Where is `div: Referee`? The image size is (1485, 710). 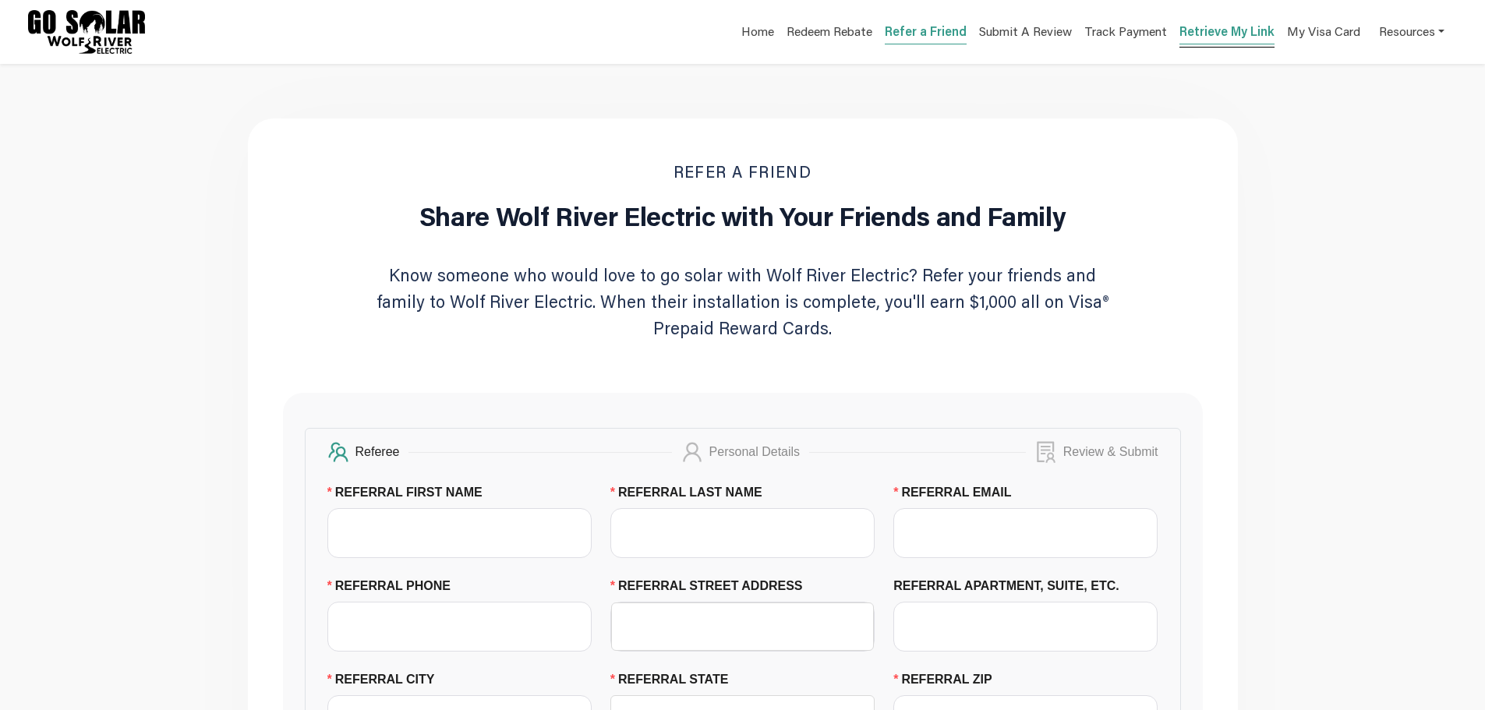
div: Referee is located at coordinates (382, 452).